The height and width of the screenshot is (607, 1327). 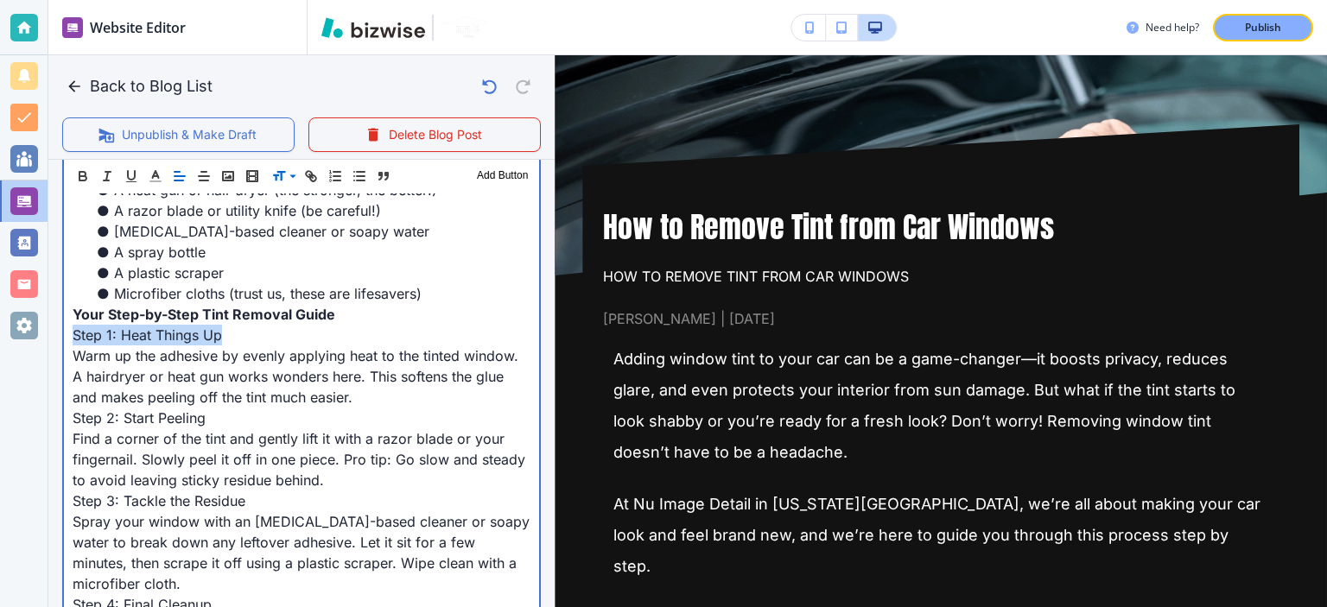 What do you see at coordinates (1263, 28) in the screenshot?
I see `button: Publish` at bounding box center [1263, 28].